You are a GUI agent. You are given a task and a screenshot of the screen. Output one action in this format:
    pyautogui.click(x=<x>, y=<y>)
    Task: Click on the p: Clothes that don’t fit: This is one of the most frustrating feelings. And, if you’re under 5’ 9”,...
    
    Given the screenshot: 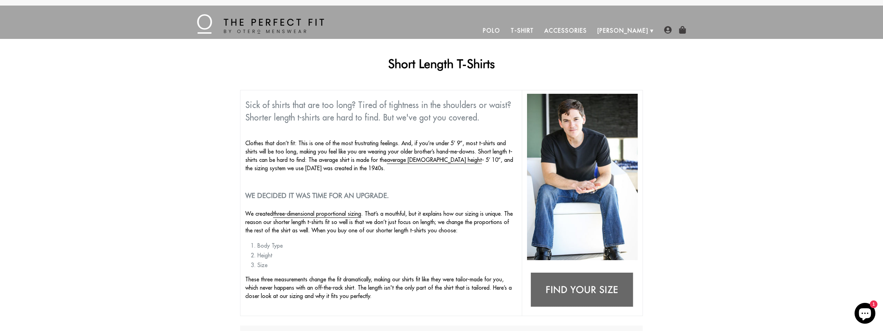 What is the action you would take?
    pyautogui.click(x=381, y=155)
    